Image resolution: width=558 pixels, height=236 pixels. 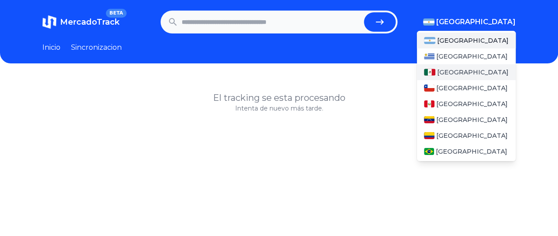 What do you see at coordinates (51, 48) in the screenshot?
I see `a: Inicio` at bounding box center [51, 48].